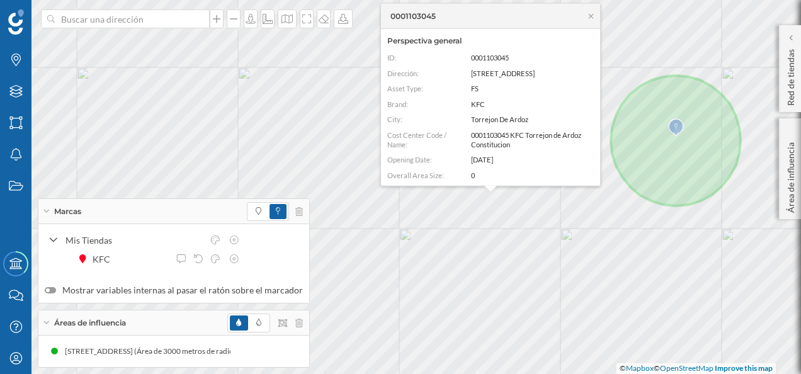 The width and height of the screenshot is (801, 374). Describe the element at coordinates (409, 159) in the screenshot. I see `span: Opening Date:` at that location.